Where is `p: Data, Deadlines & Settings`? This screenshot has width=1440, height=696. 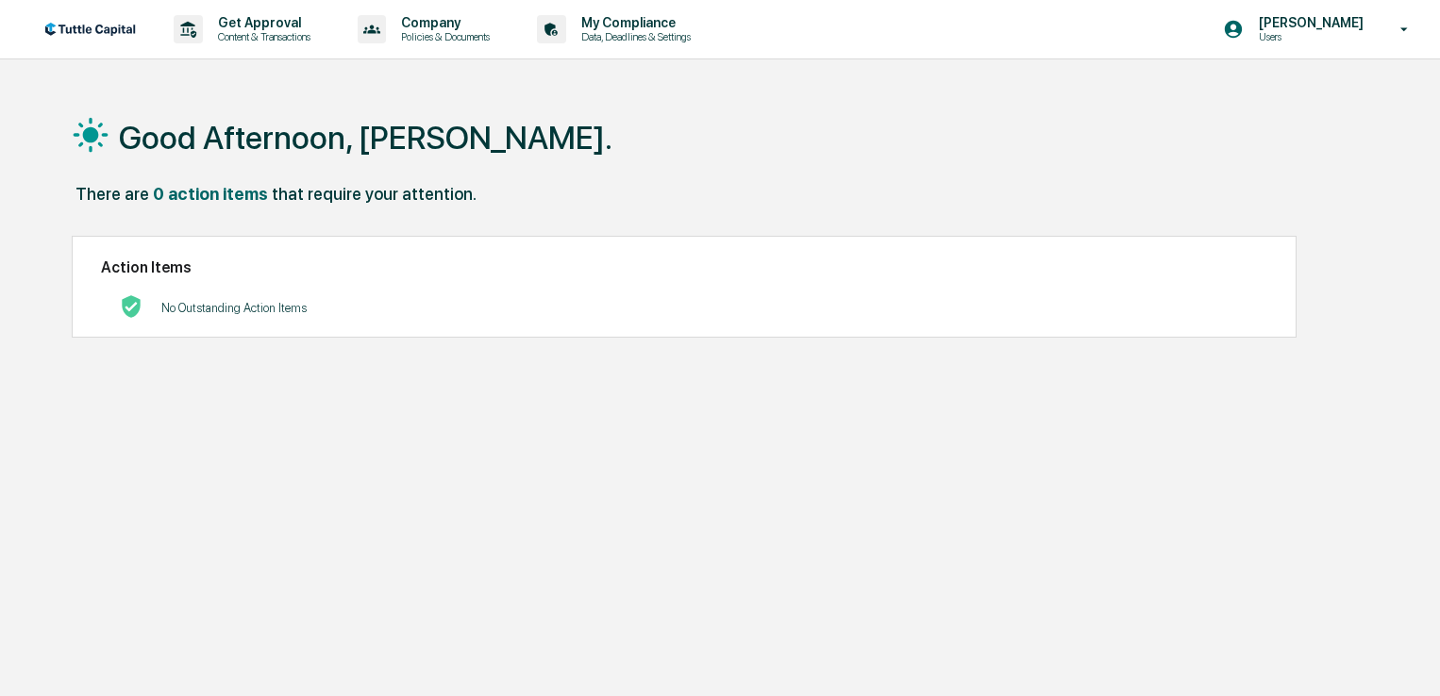
p: Data, Deadlines & Settings is located at coordinates (633, 37).